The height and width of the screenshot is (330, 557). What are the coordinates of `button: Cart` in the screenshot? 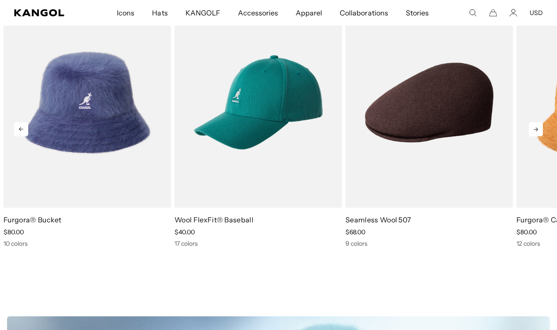 It's located at (493, 13).